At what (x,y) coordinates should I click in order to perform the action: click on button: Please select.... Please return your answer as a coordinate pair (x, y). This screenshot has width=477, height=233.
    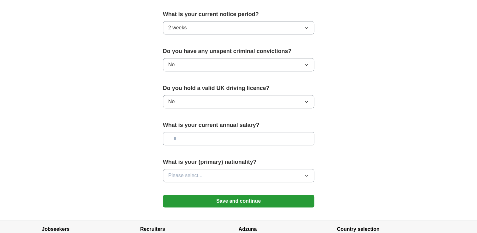
    Looking at the image, I should click on (239, 175).